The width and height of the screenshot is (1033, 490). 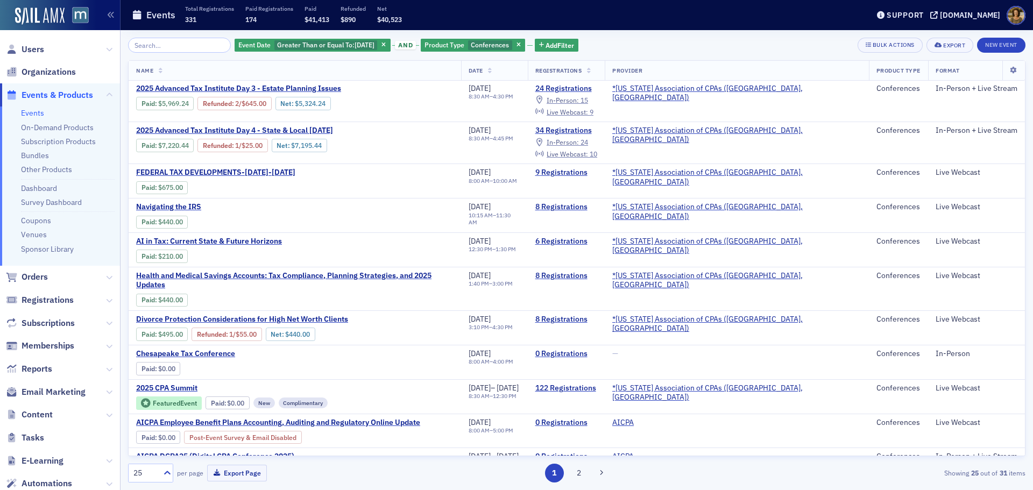 I want to click on a: Live Webcast: 9, so click(x=564, y=112).